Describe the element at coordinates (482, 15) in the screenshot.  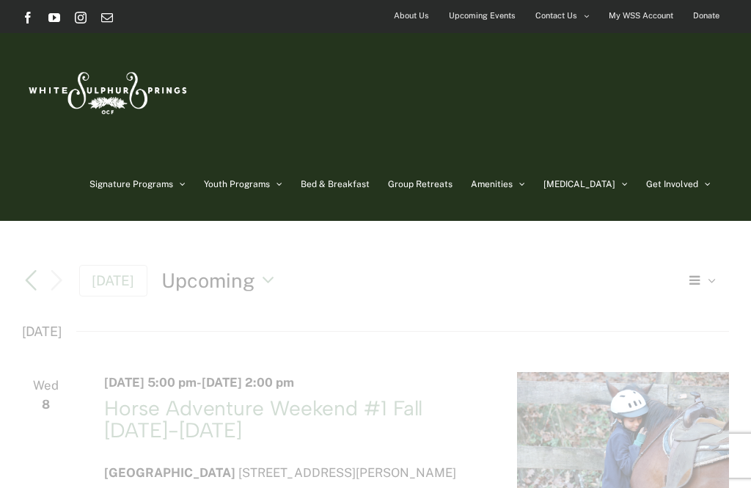
I see `span: Upcoming Events` at that location.